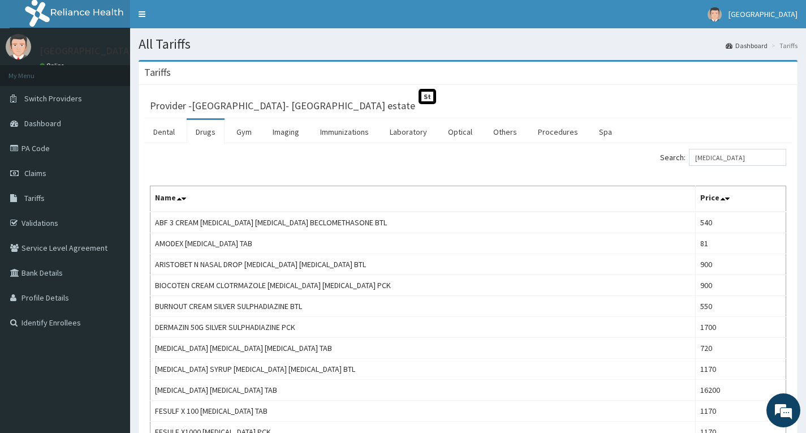  Describe the element at coordinates (53, 66) in the screenshot. I see `a: Online` at that location.